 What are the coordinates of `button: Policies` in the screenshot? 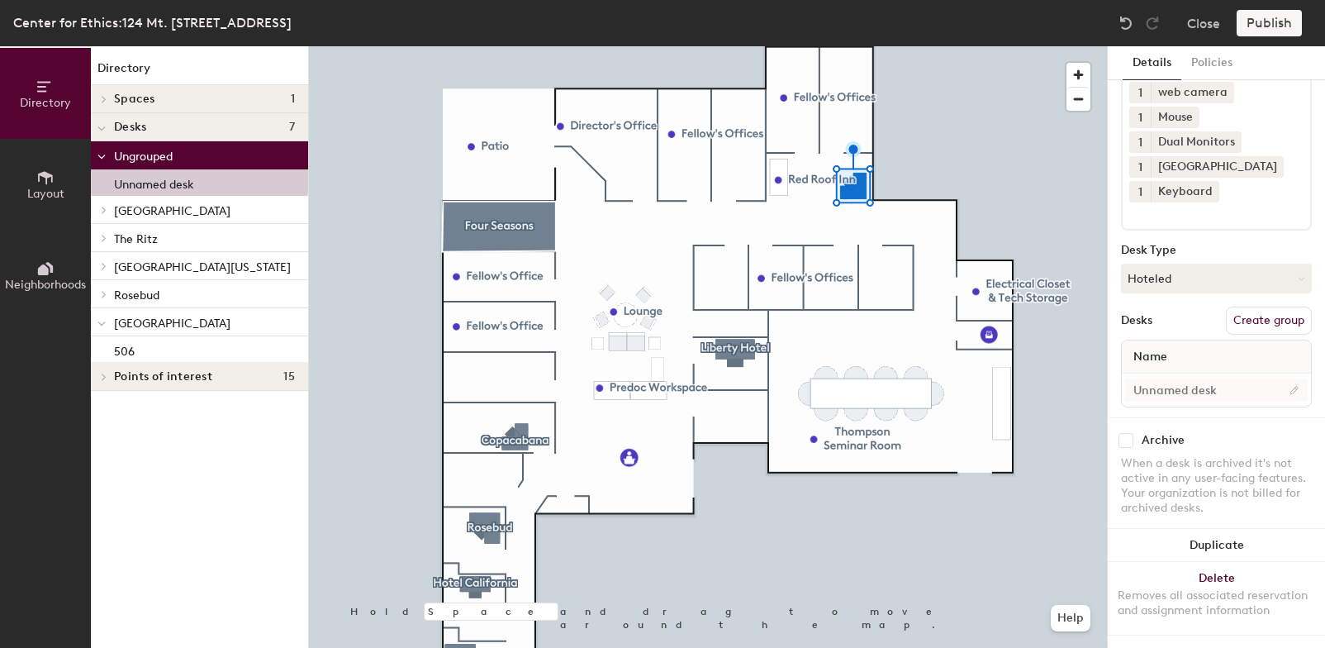 It's located at (1212, 63).